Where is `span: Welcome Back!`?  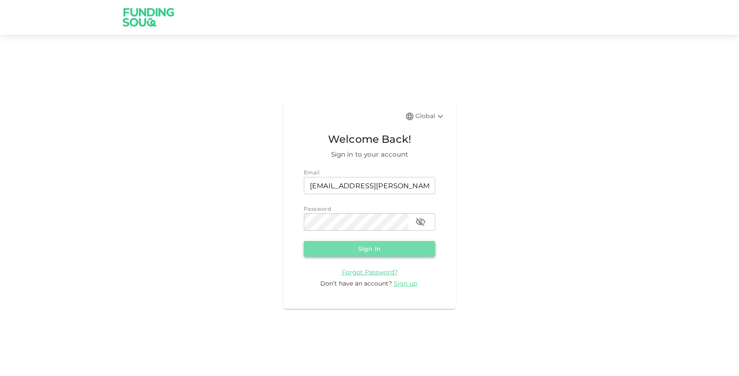 span: Welcome Back! is located at coordinates (369, 139).